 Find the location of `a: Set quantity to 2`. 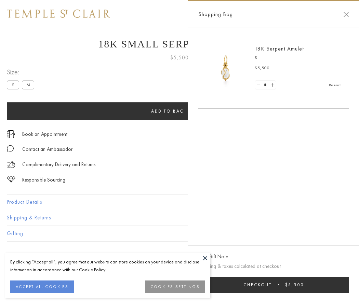

a: Set quantity to 2 is located at coordinates (272, 85).